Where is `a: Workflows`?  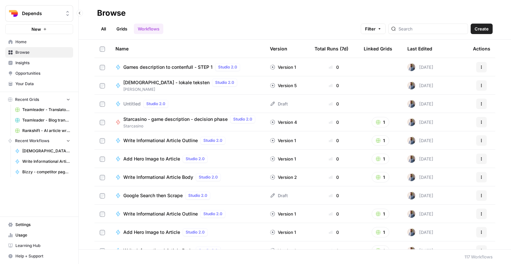 a: Workflows is located at coordinates (148, 29).